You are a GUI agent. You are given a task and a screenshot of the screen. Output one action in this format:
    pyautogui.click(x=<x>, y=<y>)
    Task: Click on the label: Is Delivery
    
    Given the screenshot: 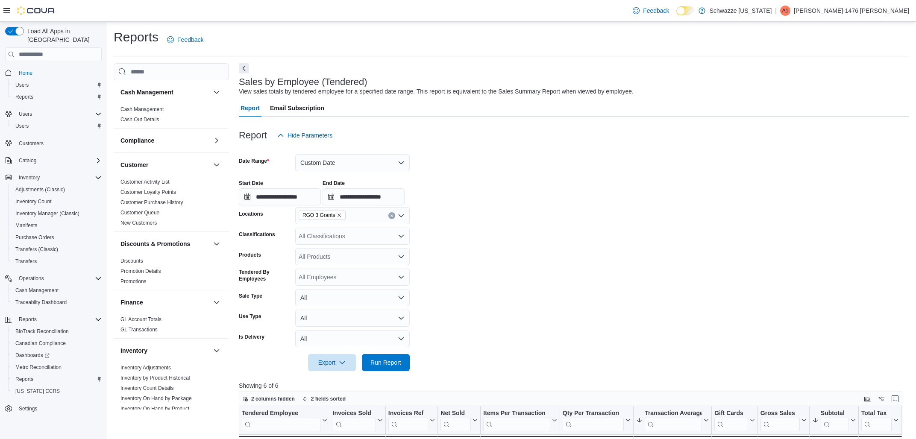 What is the action you would take?
    pyautogui.click(x=252, y=337)
    